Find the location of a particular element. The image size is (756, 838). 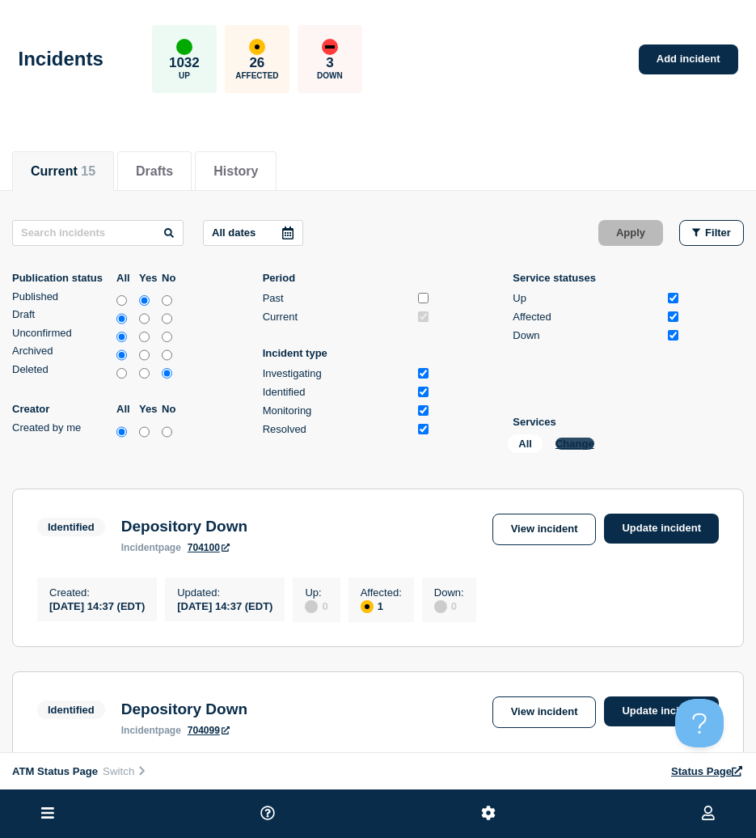

span: 15 is located at coordinates (88, 171).